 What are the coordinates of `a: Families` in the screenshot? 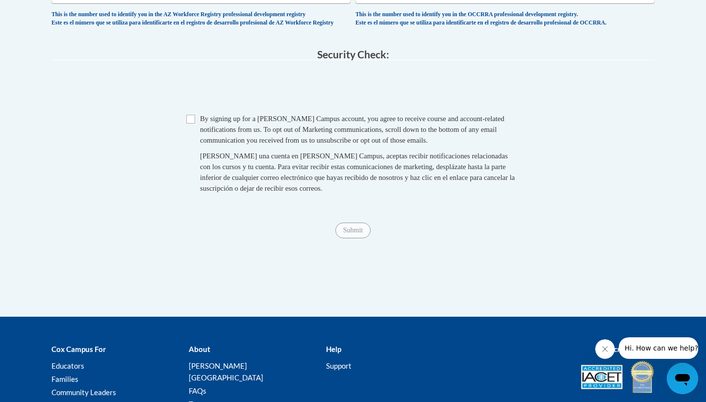 It's located at (65, 379).